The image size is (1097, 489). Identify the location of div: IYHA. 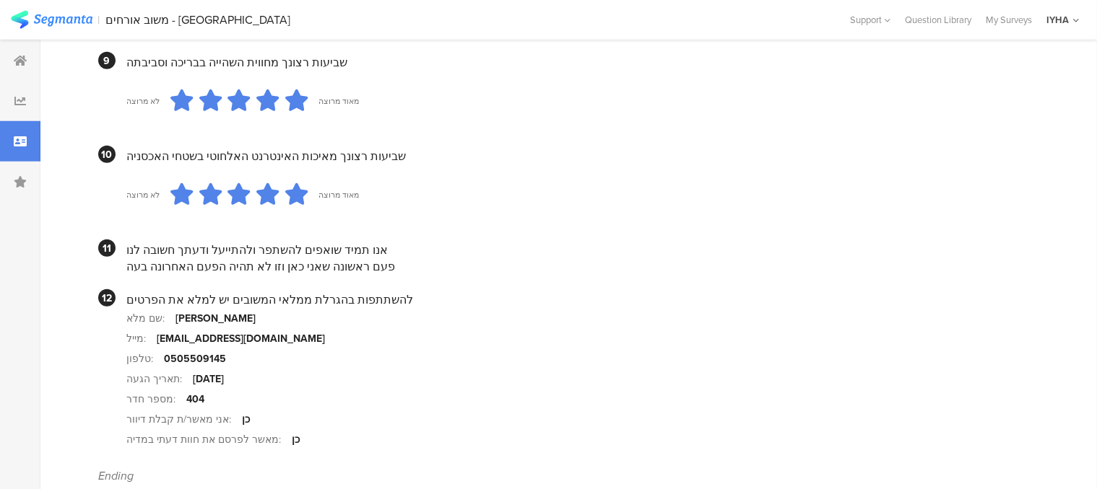
(1057, 19).